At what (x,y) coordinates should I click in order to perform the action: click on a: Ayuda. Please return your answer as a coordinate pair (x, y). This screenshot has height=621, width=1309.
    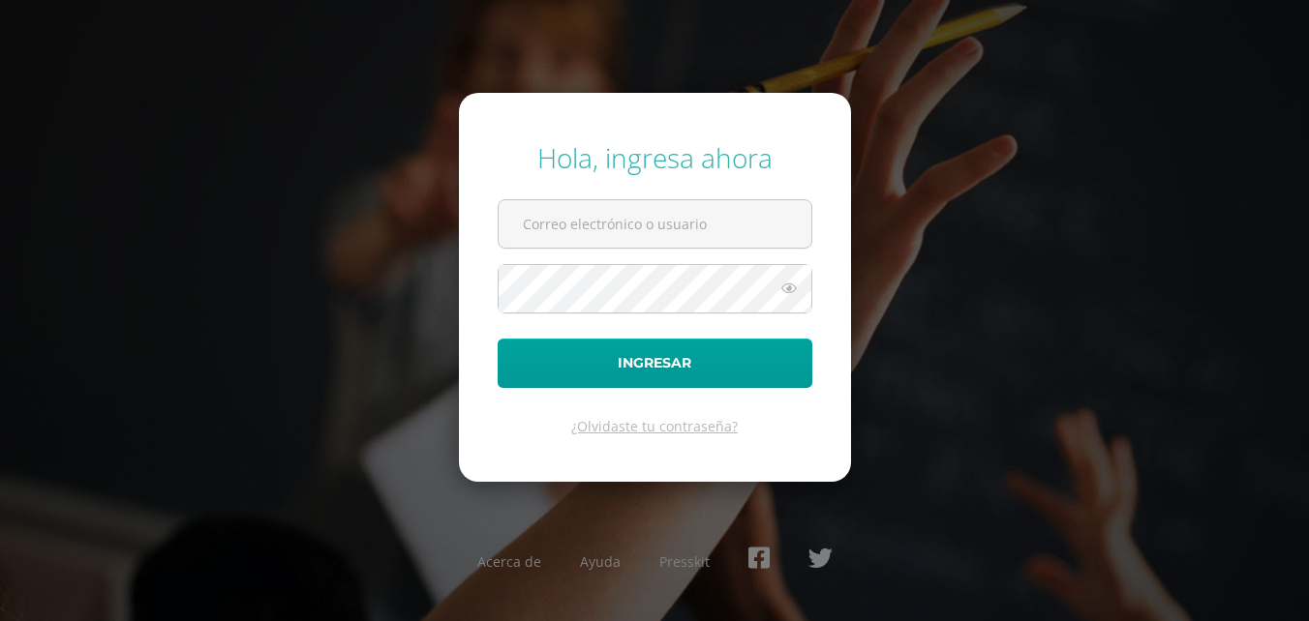
    Looking at the image, I should click on (600, 561).